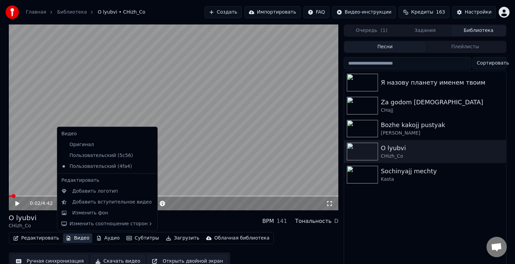 This screenshot has height=264, width=515. I want to click on button: FAQ, so click(316, 12).